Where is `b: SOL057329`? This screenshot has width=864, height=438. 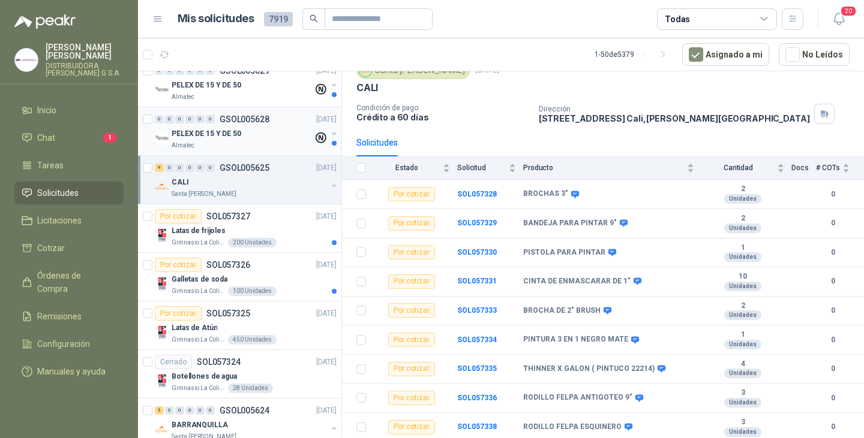 b: SOL057329 is located at coordinates (477, 223).